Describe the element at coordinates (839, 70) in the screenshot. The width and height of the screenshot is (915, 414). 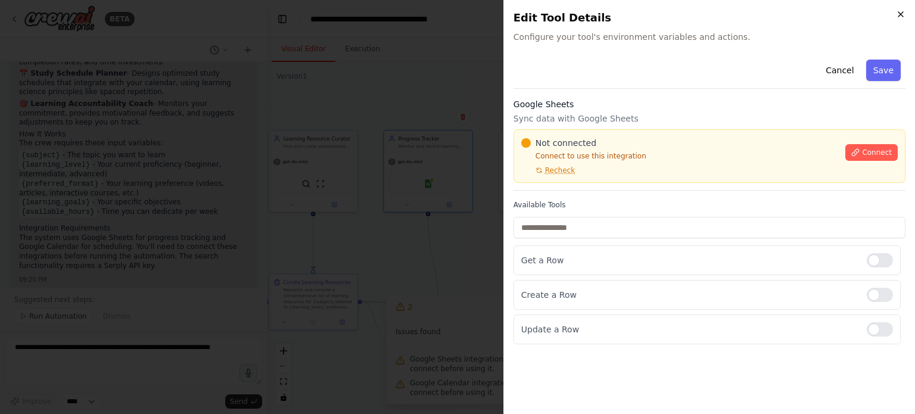
I see `button: Cancel` at that location.